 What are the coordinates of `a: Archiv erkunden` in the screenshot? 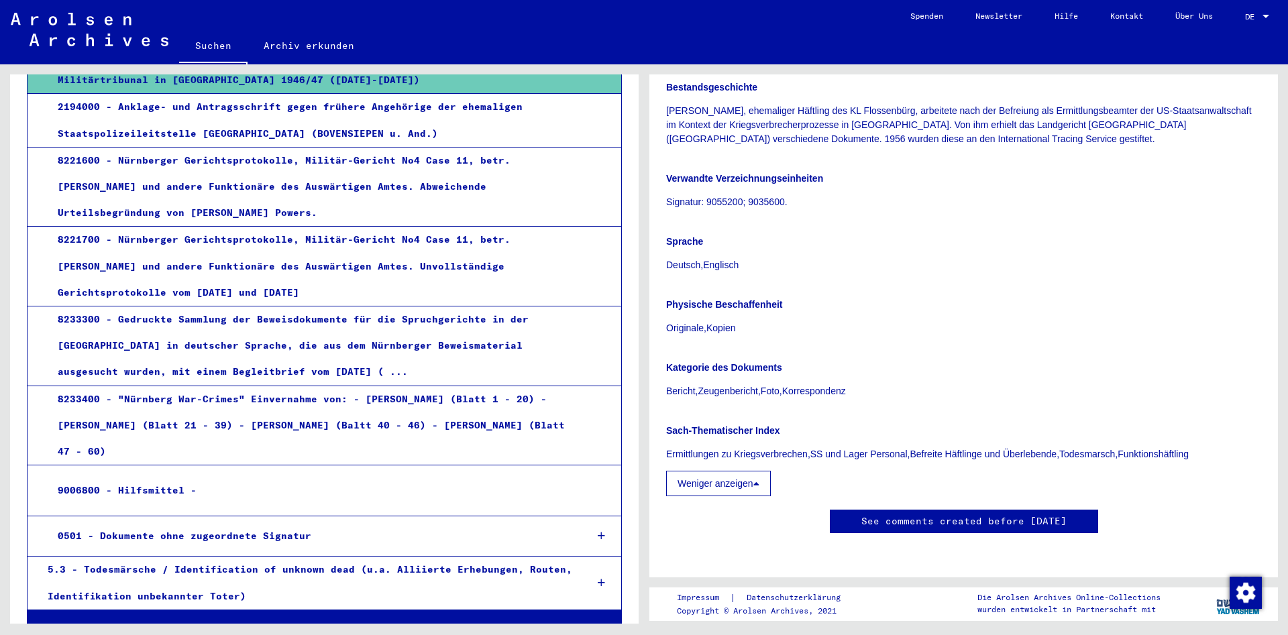 It's located at (308, 46).